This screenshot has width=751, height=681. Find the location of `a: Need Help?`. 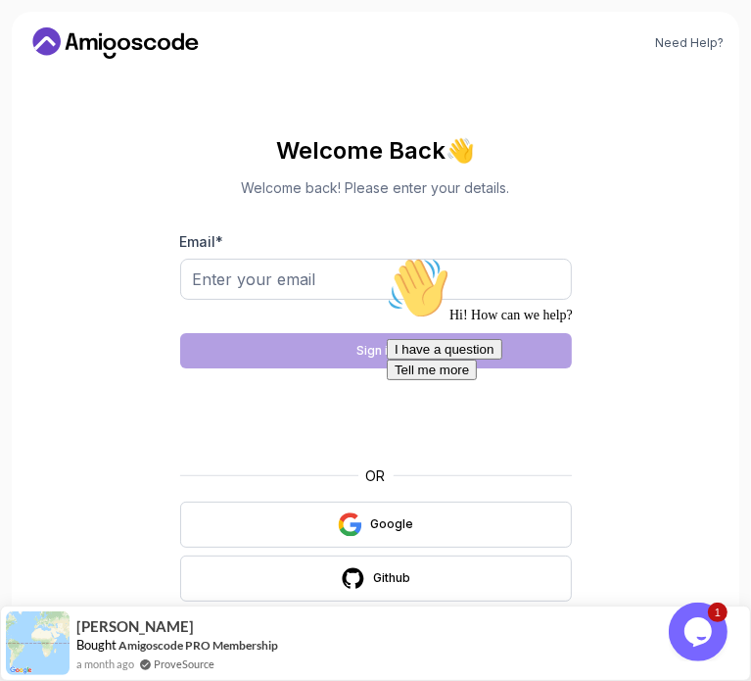

a: Need Help? is located at coordinates (689, 43).